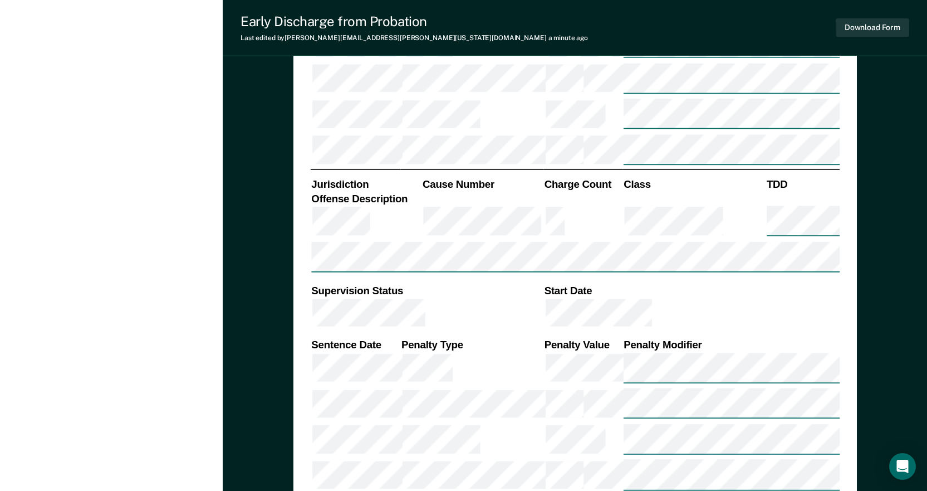  I want to click on th: Offense Description, so click(366, 198).